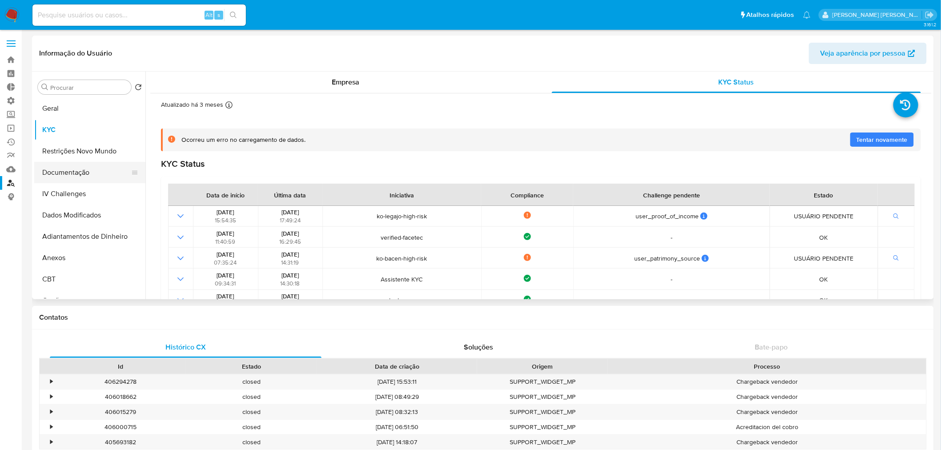  Describe the element at coordinates (397, 366) in the screenshot. I see `div: Data de criação` at that location.